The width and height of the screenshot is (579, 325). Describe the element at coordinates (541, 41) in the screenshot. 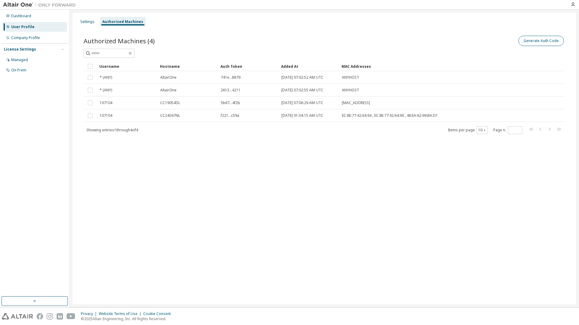

I see `button: Generate Auth Code` at that location.